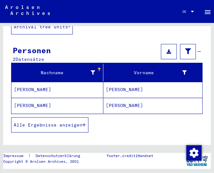  I want to click on span: Datensätze, so click(30, 59).